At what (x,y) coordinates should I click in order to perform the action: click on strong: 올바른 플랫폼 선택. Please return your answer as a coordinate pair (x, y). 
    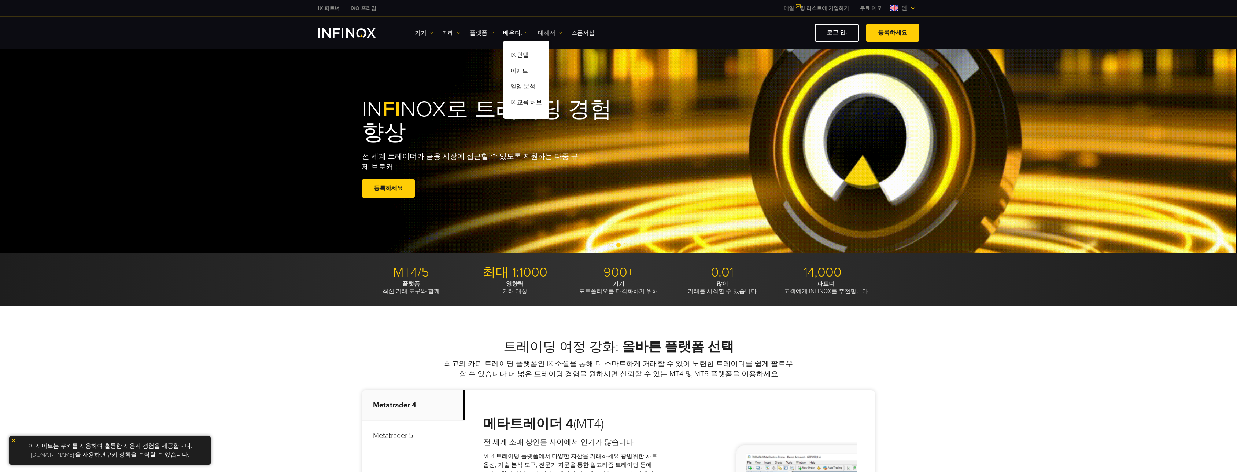
    Looking at the image, I should click on (678, 346).